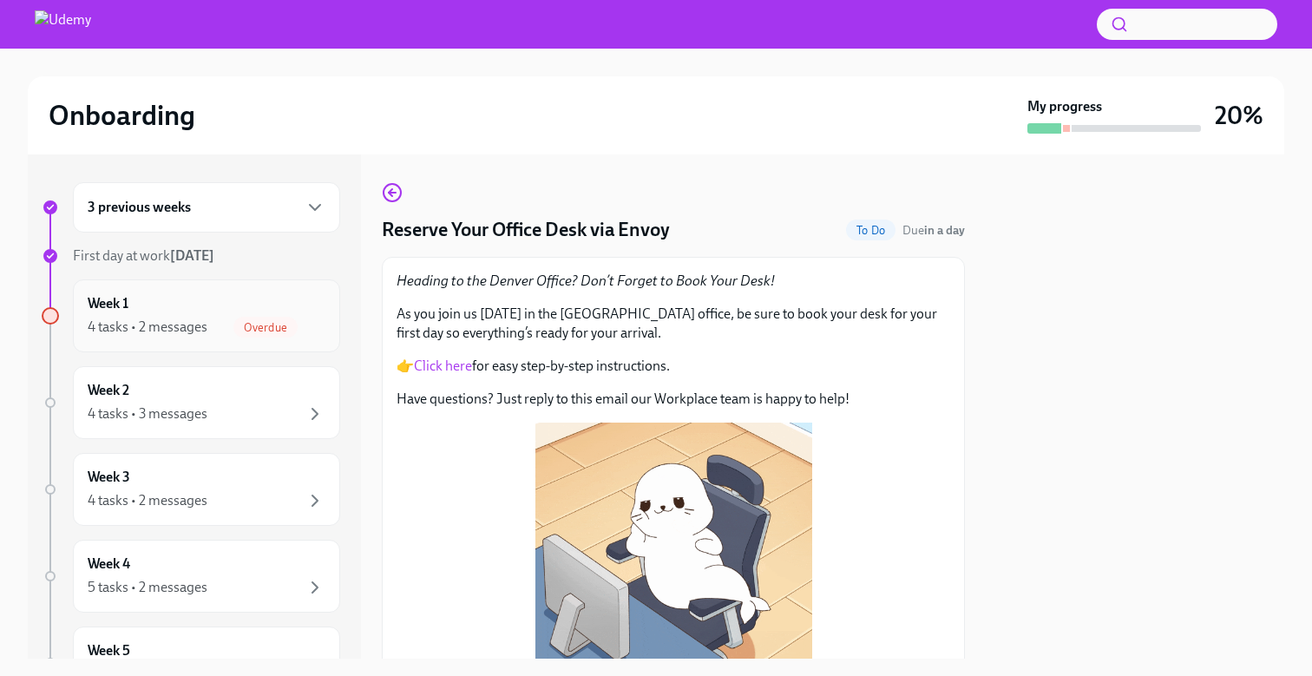 The width and height of the screenshot is (1312, 676). What do you see at coordinates (207, 207) in the screenshot?
I see `div: 3 previous weeks` at bounding box center [207, 207].